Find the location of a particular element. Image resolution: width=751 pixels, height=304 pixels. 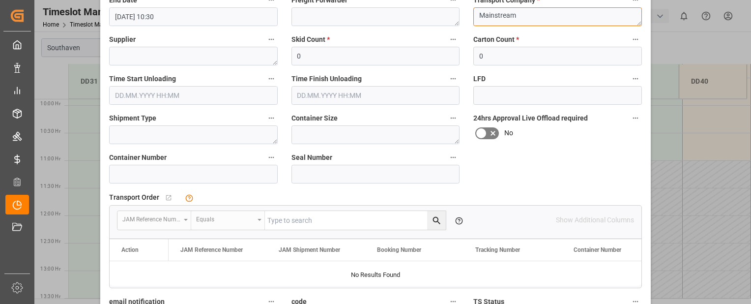

button: Time Finish Unloading is located at coordinates (453, 79).